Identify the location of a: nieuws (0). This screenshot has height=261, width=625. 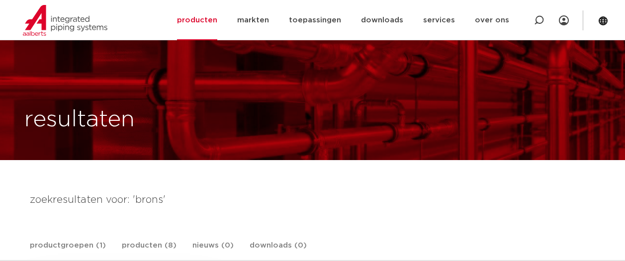
(213, 250).